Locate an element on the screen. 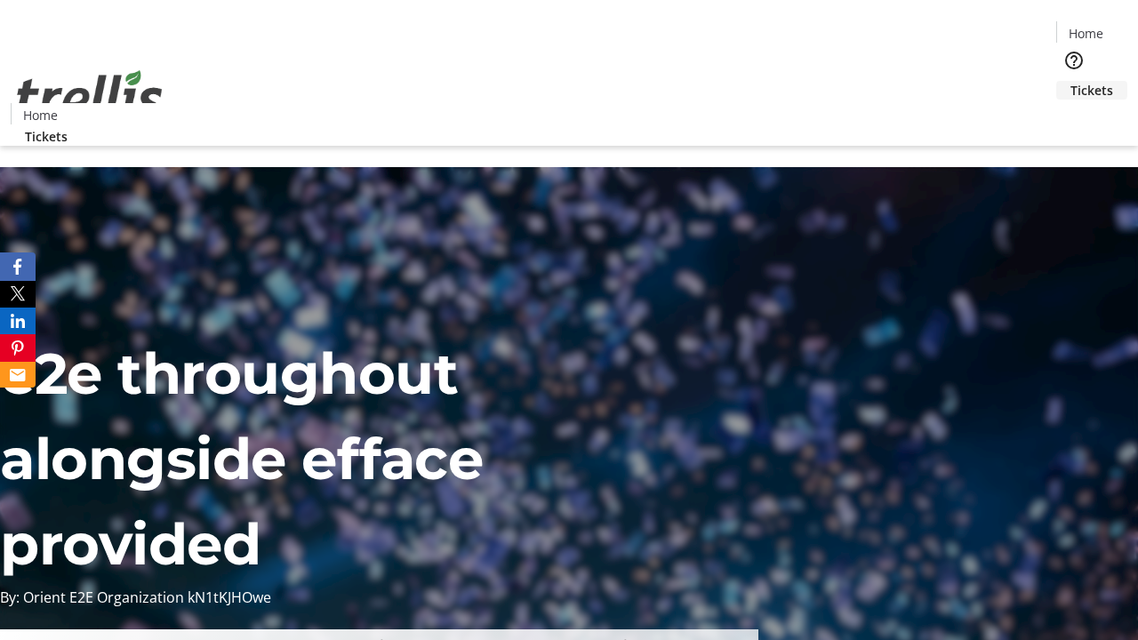  button: Cart is located at coordinates (1074, 117).